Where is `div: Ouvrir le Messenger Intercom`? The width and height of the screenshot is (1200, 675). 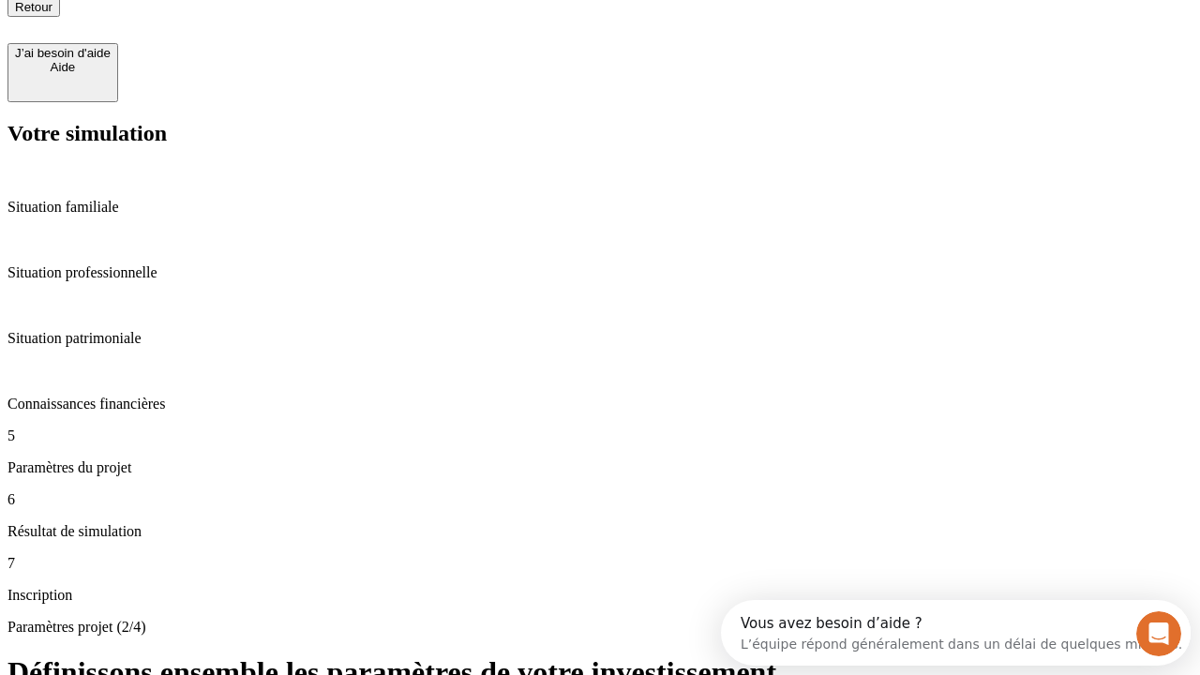
div: Ouvrir le Messenger Intercom is located at coordinates (262, 33).